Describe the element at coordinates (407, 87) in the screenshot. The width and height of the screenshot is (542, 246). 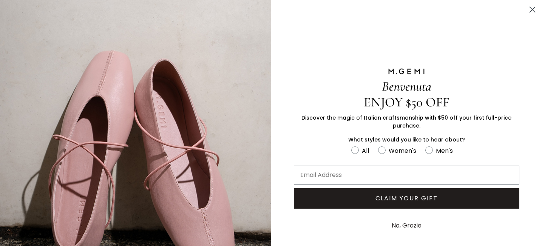
I see `span: Benvenuta` at that location.